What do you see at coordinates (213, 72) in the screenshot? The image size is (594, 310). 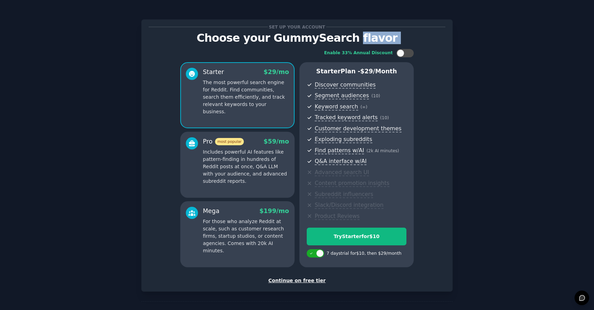 I see `div: Starter` at bounding box center [213, 72].